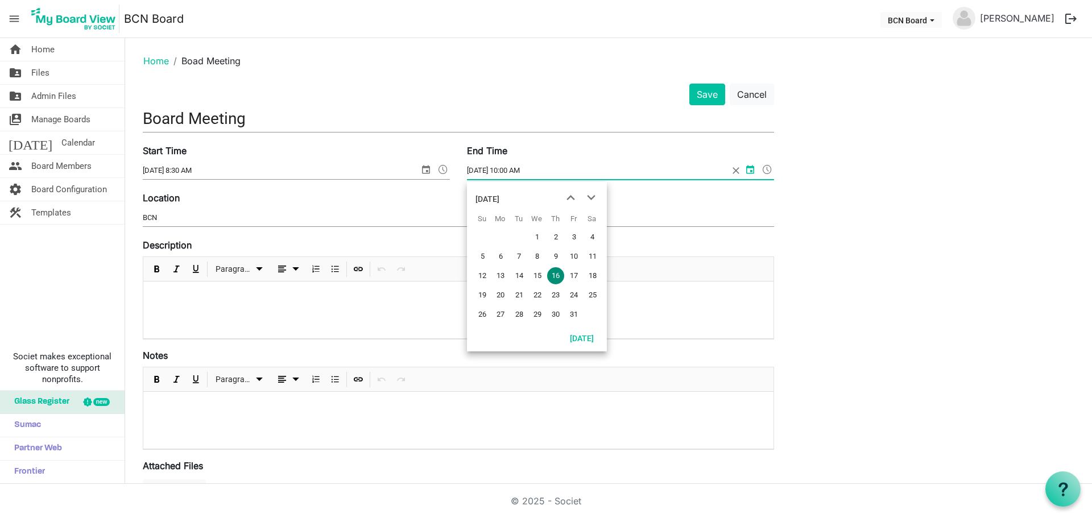  I want to click on span: Frontier, so click(27, 472).